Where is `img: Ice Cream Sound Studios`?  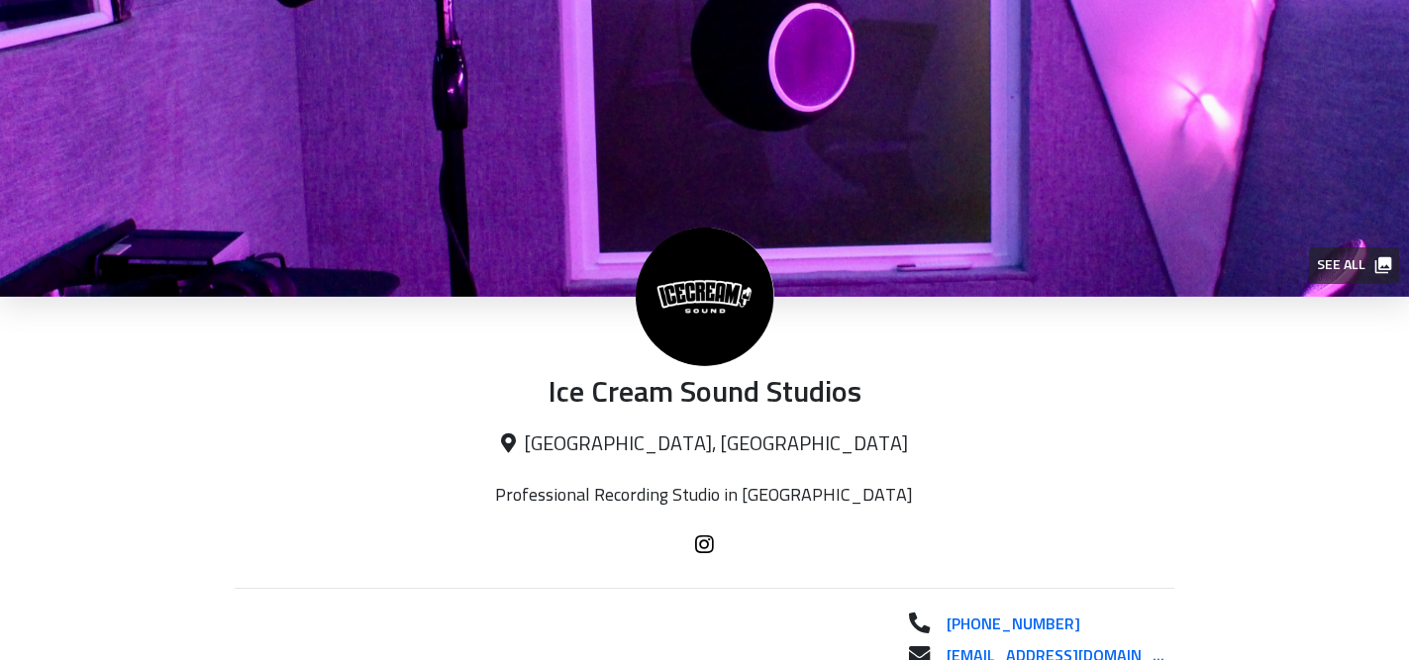 img: Ice Cream Sound Studios is located at coordinates (705, 297).